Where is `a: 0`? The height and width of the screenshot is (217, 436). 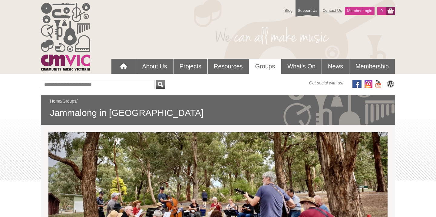 a: 0 is located at coordinates (382, 11).